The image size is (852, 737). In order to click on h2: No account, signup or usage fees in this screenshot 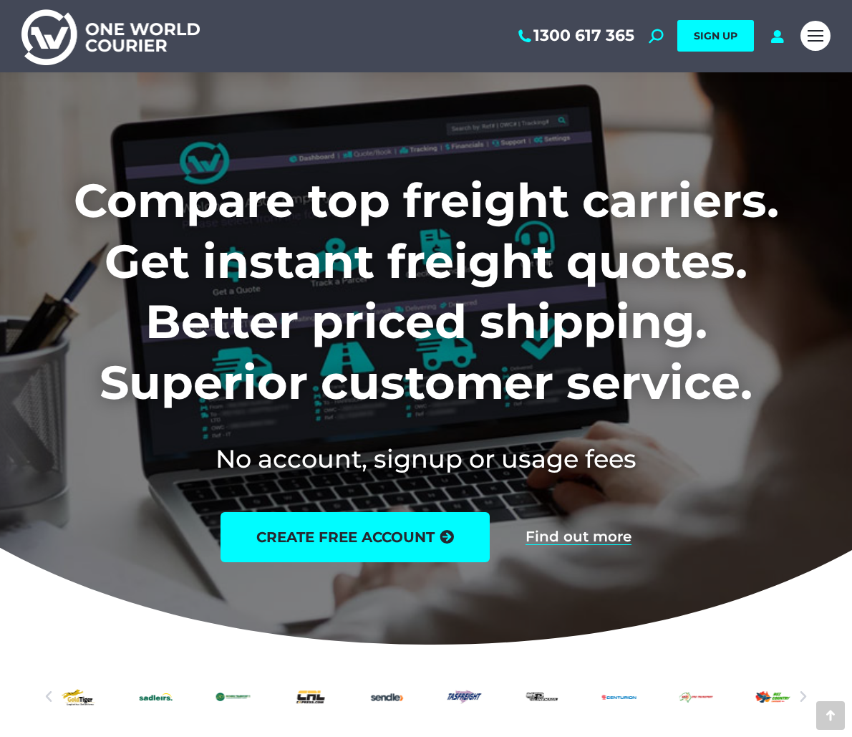, I will do `click(426, 458)`.